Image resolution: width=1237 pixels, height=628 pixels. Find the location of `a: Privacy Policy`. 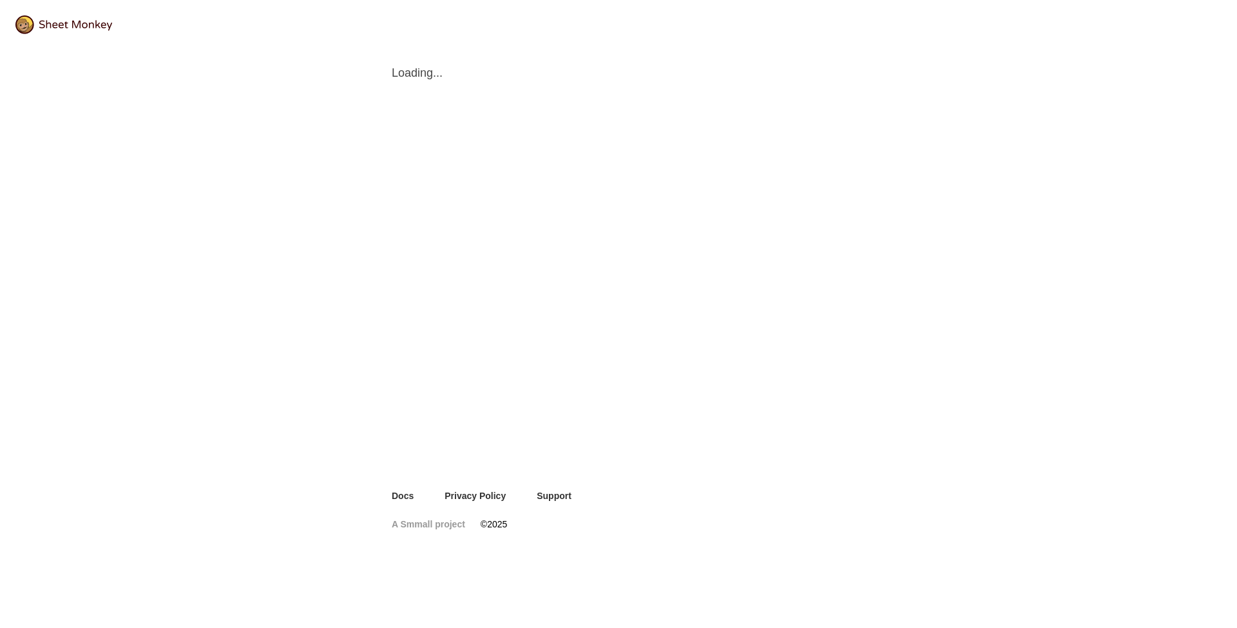

a: Privacy Policy is located at coordinates (475, 496).